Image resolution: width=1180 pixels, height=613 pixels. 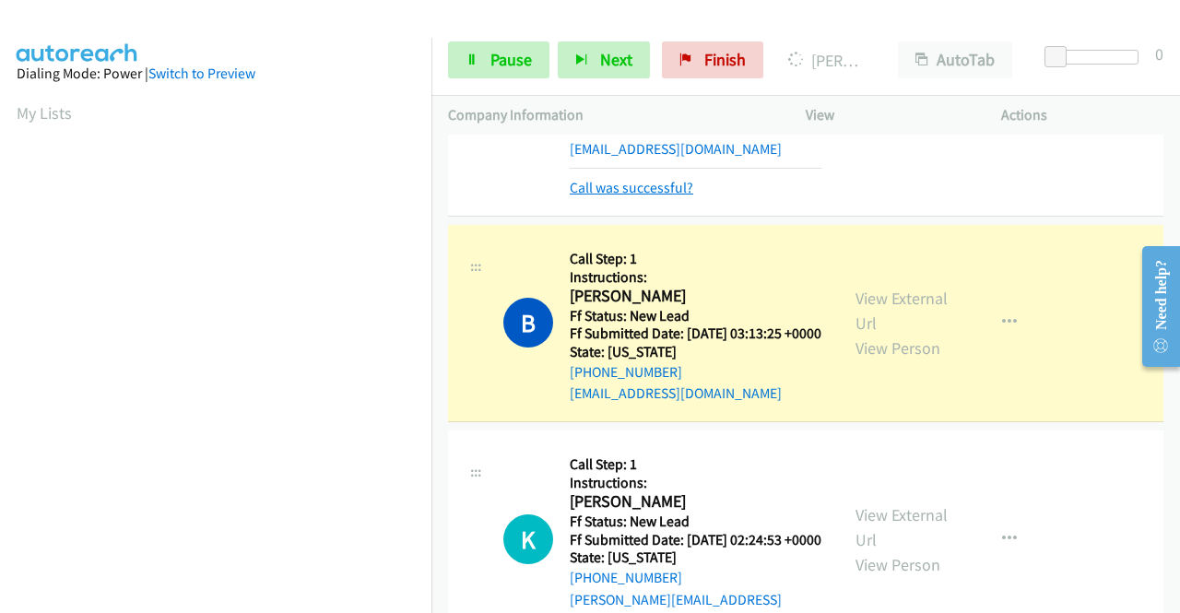 I want to click on span: Pause, so click(x=511, y=59).